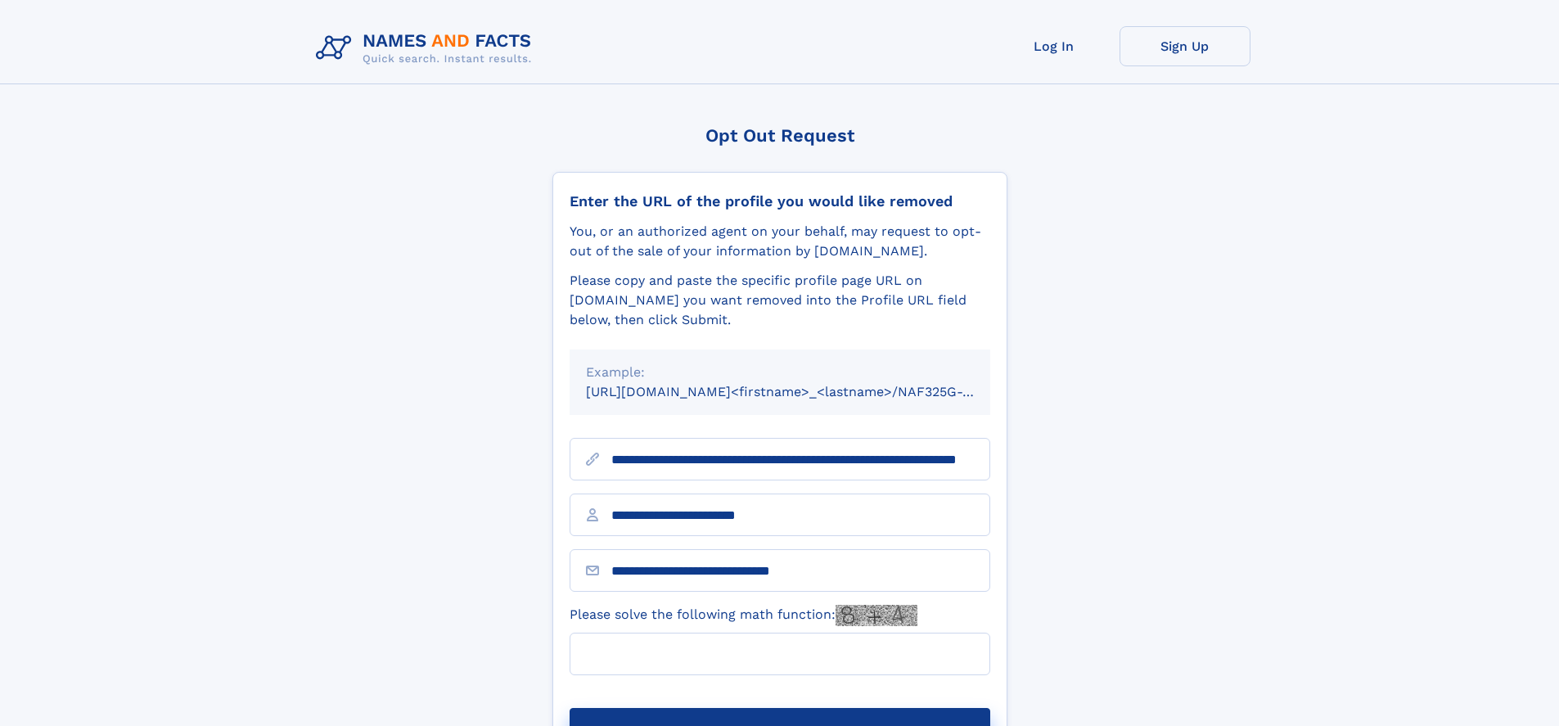 Image resolution: width=1559 pixels, height=726 pixels. I want to click on div: You, or an authorized agent on your behalf, may request to opt-out of the sale of your informatio..., so click(780, 241).